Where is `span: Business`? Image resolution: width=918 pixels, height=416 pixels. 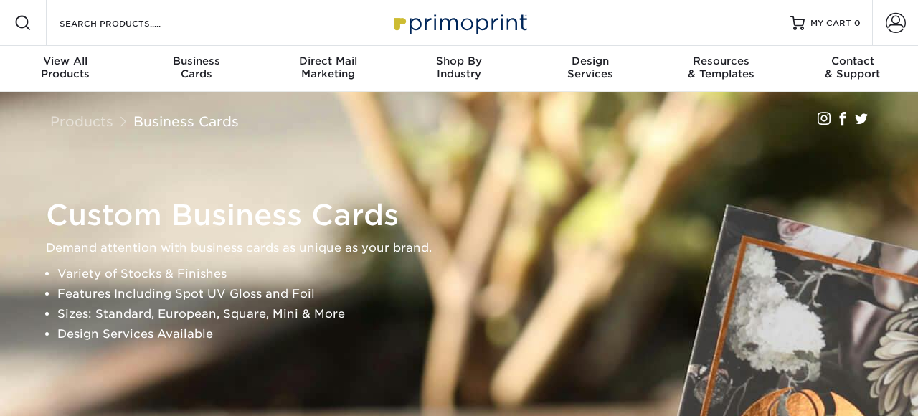 span: Business is located at coordinates (197, 61).